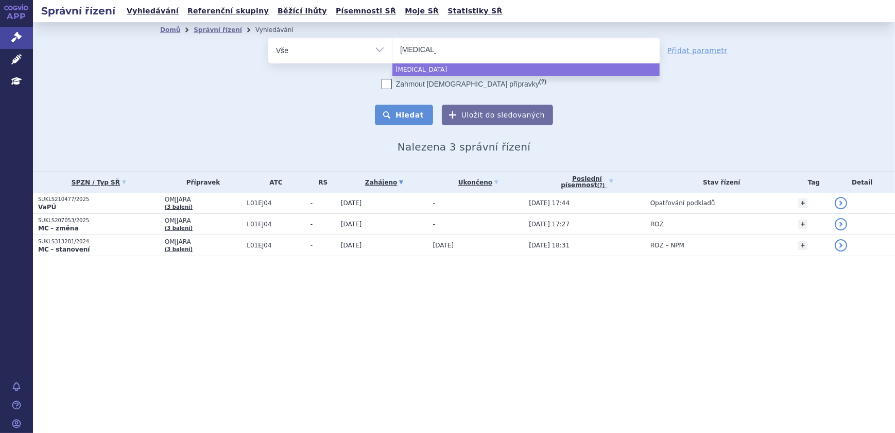 This screenshot has height=433, width=895. I want to click on a: Přidat parametr, so click(697, 50).